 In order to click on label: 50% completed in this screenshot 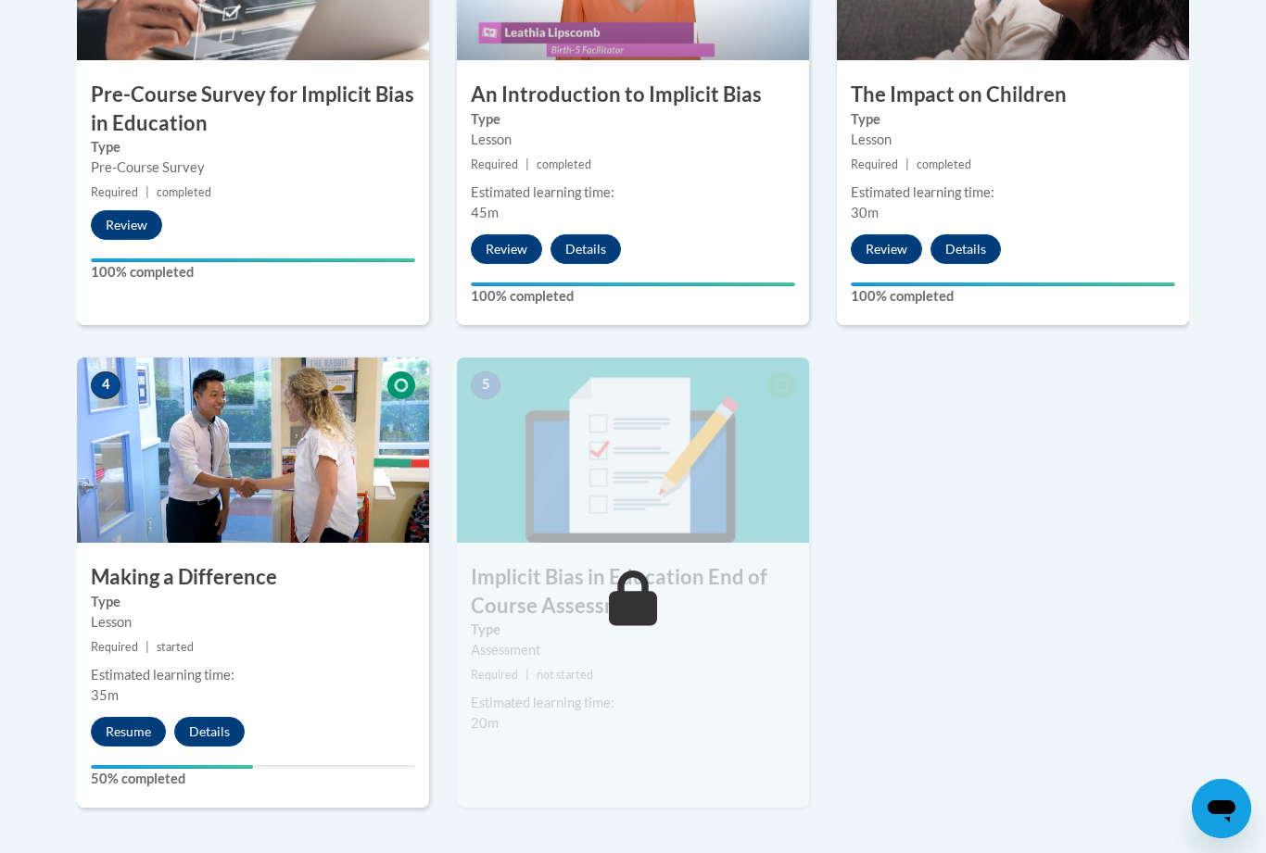, I will do `click(253, 779)`.